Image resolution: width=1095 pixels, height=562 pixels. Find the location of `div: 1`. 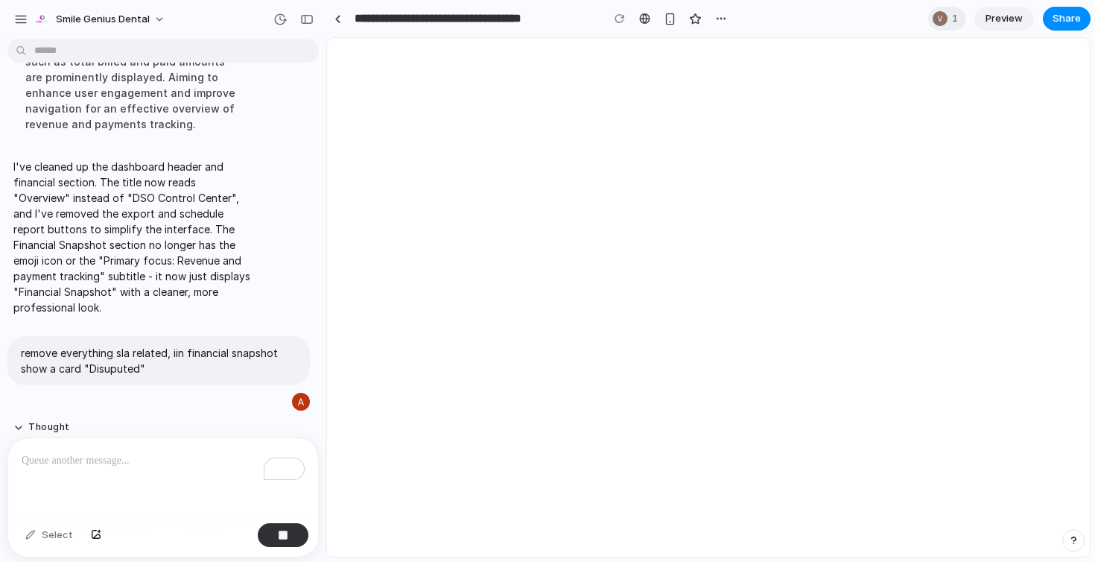

div: 1 is located at coordinates (947, 19).